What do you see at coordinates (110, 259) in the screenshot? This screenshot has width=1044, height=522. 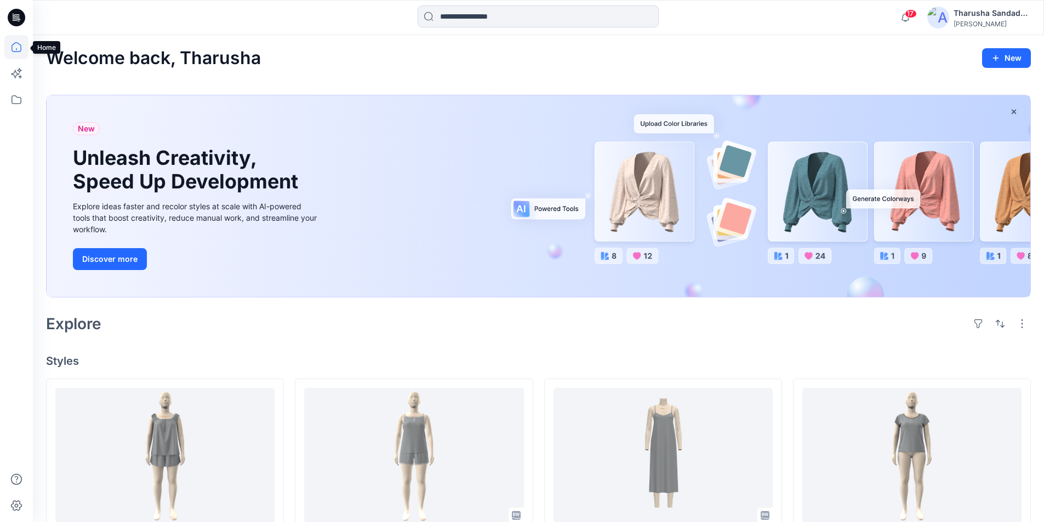 I see `button: Discover more` at bounding box center [110, 259].